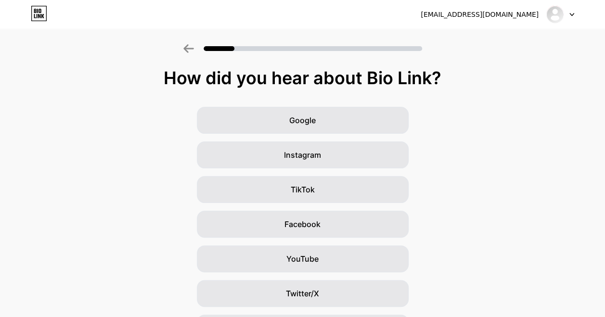 Image resolution: width=605 pixels, height=317 pixels. Describe the element at coordinates (302, 224) in the screenshot. I see `span: Facebook` at that location.